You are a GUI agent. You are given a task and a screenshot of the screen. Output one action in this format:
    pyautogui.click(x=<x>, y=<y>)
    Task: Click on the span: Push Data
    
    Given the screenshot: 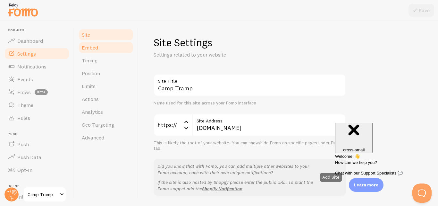 What is the action you would take?
    pyautogui.click(x=29, y=157)
    